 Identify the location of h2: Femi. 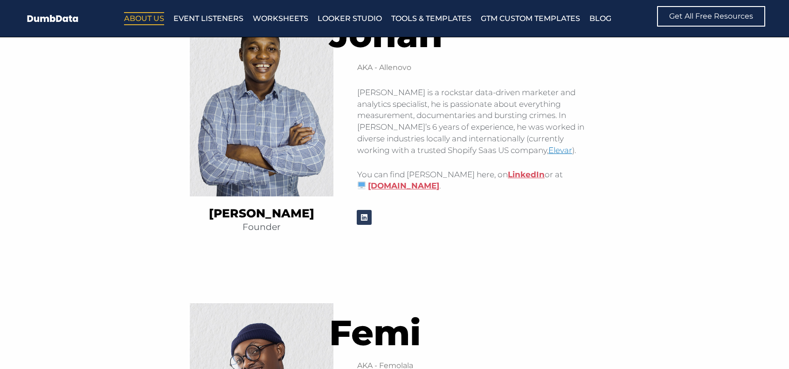
(492, 333).